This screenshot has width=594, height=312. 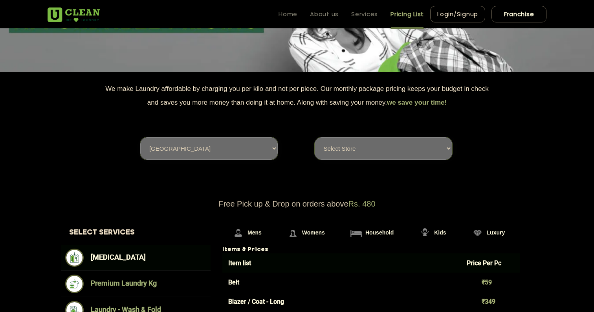 What do you see at coordinates (458, 14) in the screenshot?
I see `a: Login/Signup` at bounding box center [458, 14].